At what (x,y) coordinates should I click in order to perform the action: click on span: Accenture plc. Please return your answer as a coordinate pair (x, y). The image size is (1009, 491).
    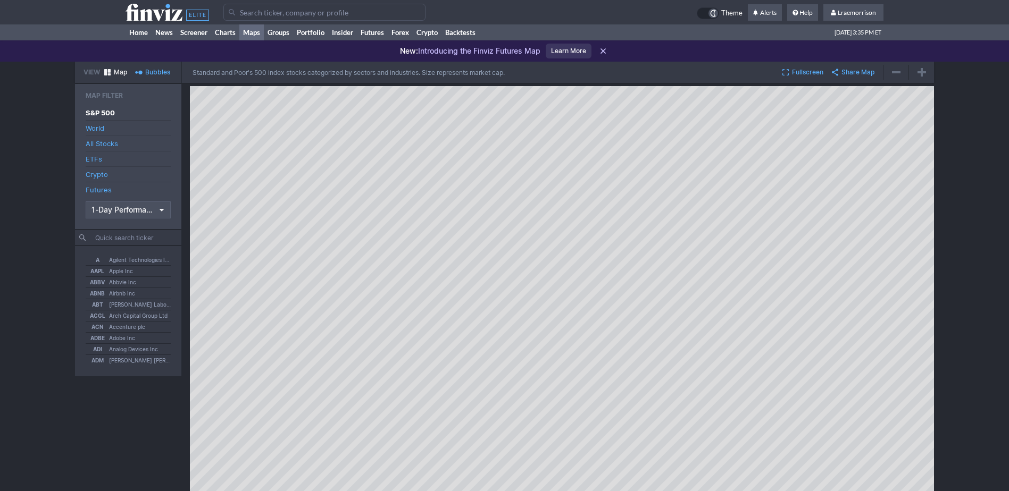
    Looking at the image, I should click on (127, 327).